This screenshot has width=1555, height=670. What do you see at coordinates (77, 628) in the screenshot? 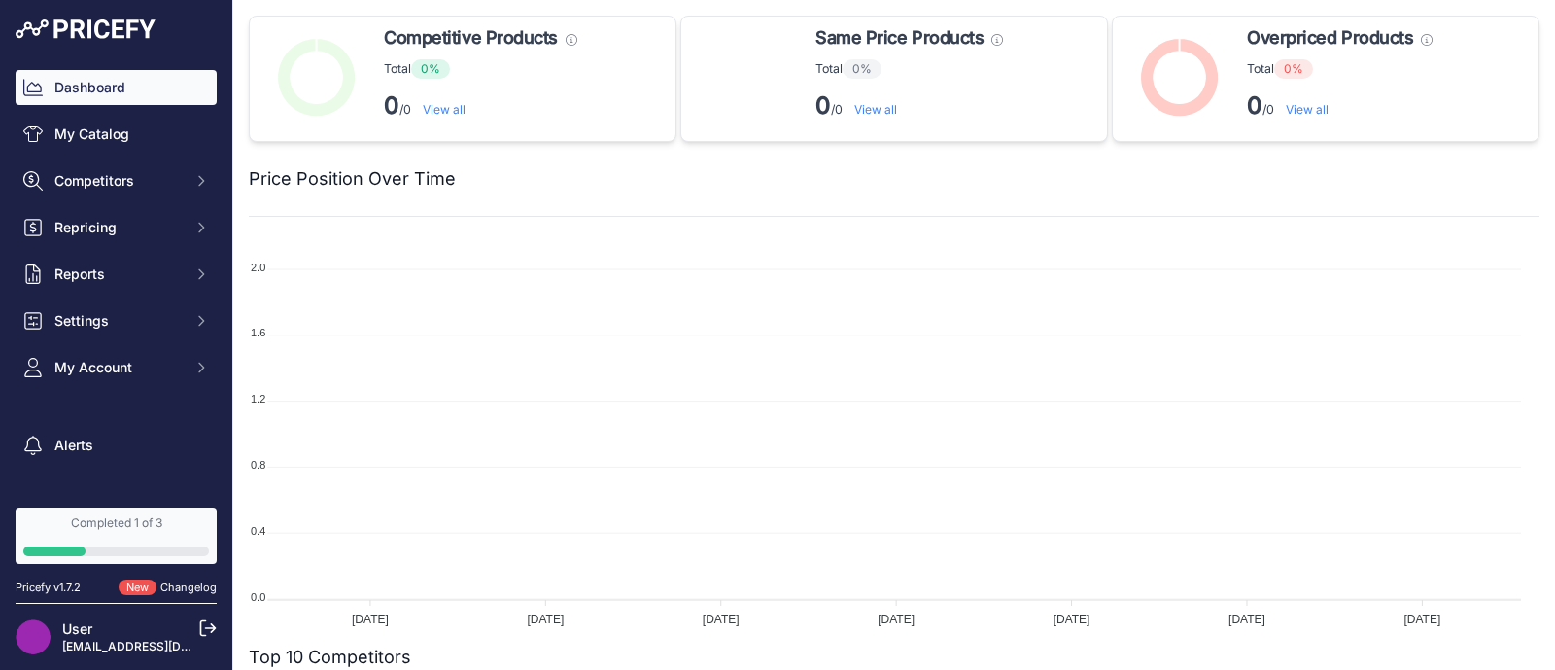
I see `a: User` at bounding box center [77, 628].